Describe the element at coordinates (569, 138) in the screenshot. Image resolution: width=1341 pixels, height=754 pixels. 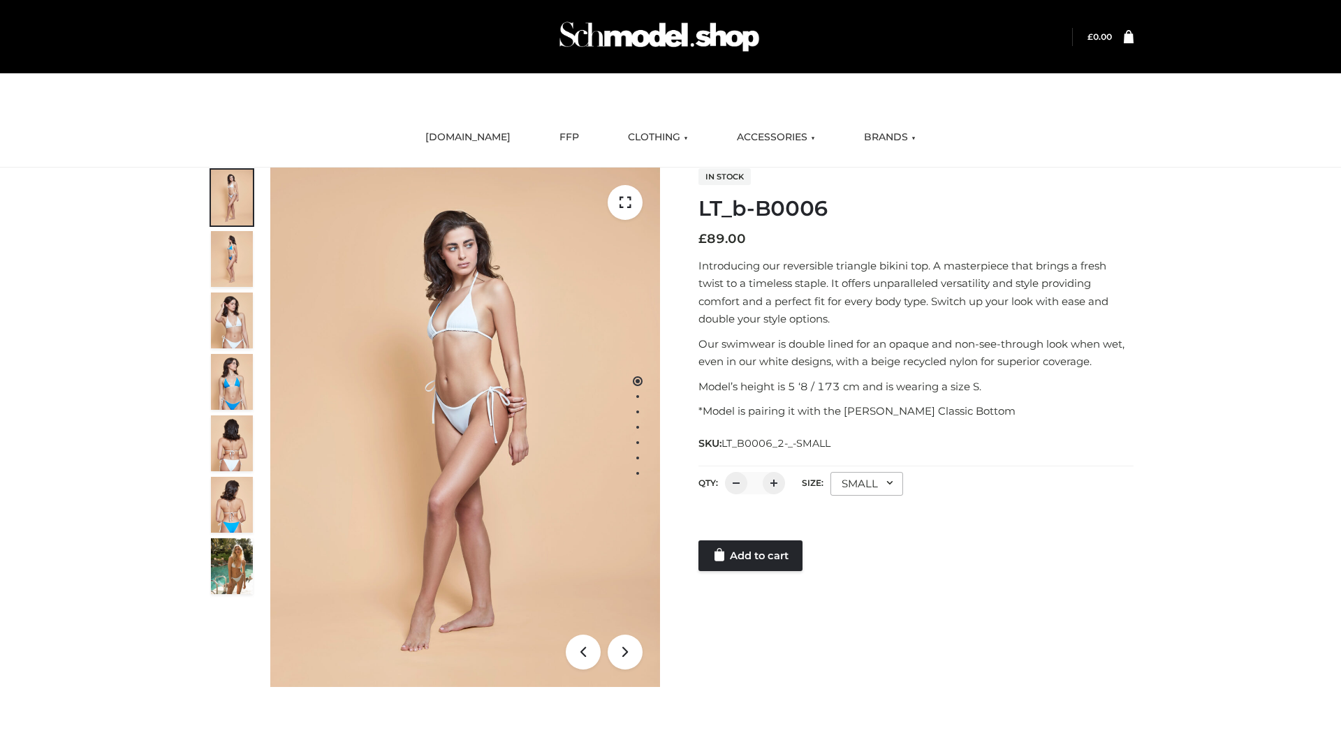
I see `a: FFP` at that location.